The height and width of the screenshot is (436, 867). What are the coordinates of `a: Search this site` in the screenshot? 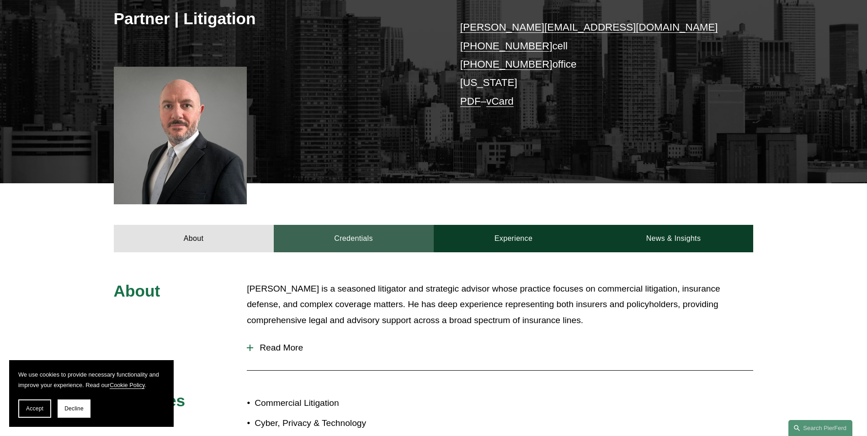 It's located at (821, 428).